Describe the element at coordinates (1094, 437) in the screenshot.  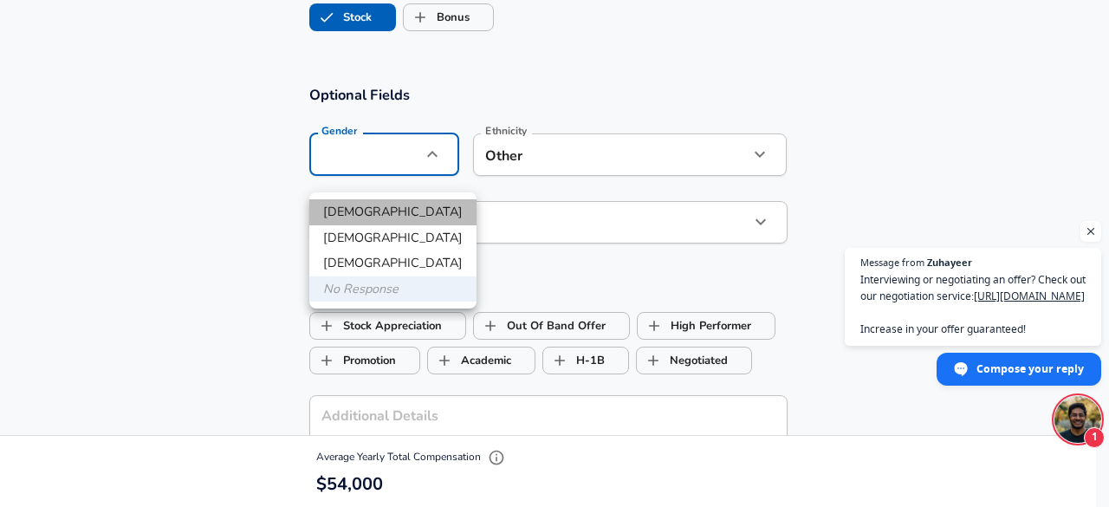
I see `span: 1` at that location.